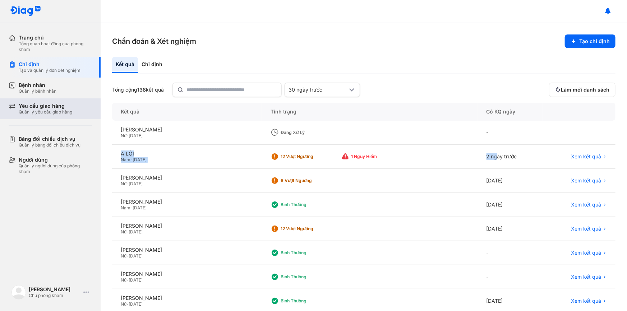 The width and height of the screenshot is (627, 311). Describe the element at coordinates (37, 85) in the screenshot. I see `div: Bệnh nhân` at that location.